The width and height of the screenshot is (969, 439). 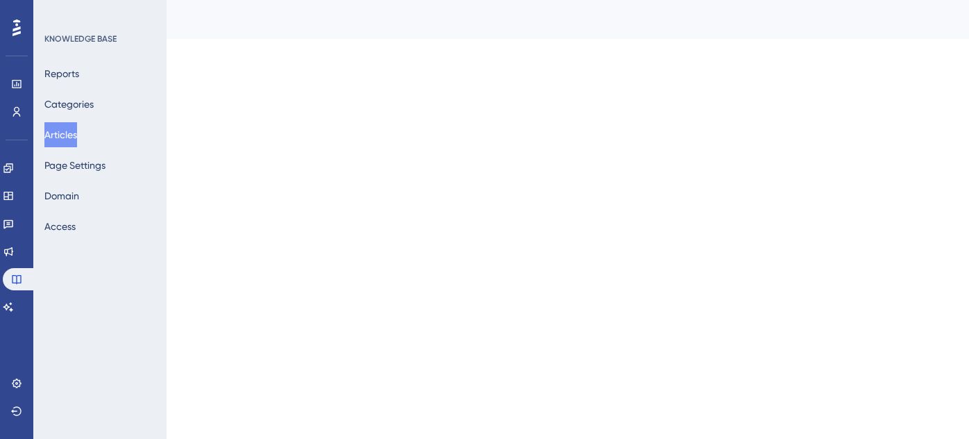 What do you see at coordinates (62, 196) in the screenshot?
I see `button: Domain` at bounding box center [62, 196].